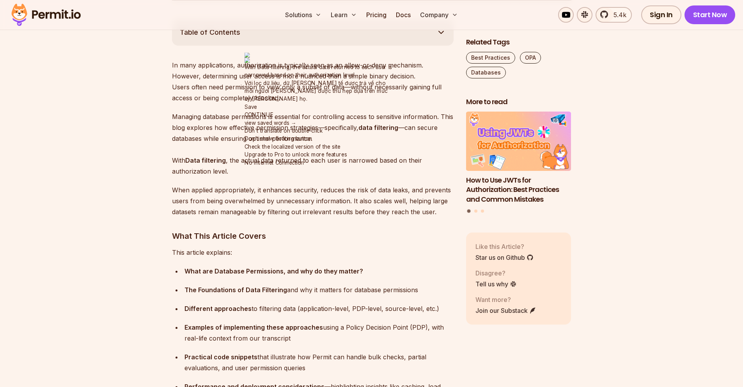  I want to click on div: Posts, so click(519, 163).